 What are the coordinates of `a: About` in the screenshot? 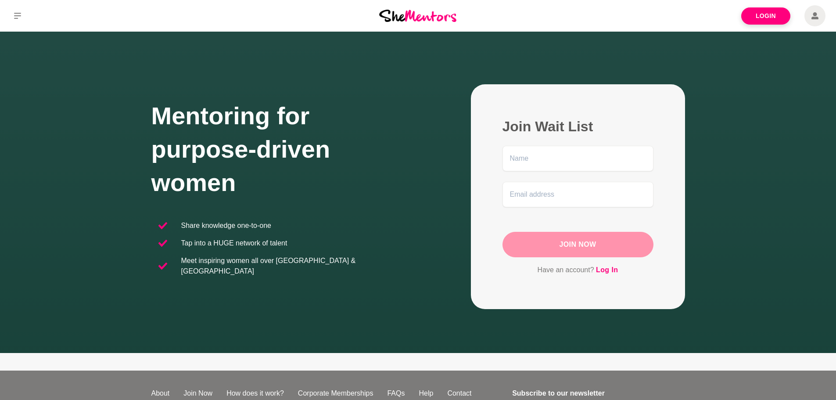 It's located at (161, 393).